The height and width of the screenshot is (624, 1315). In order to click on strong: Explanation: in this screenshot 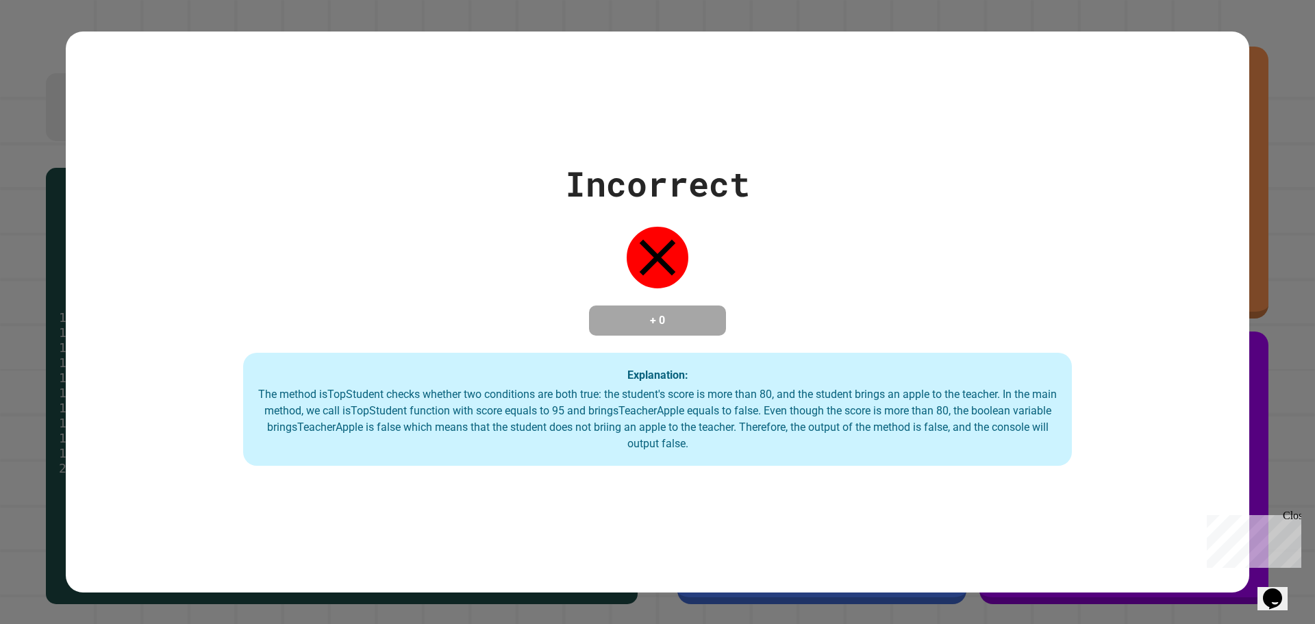, I will do `click(657, 374)`.